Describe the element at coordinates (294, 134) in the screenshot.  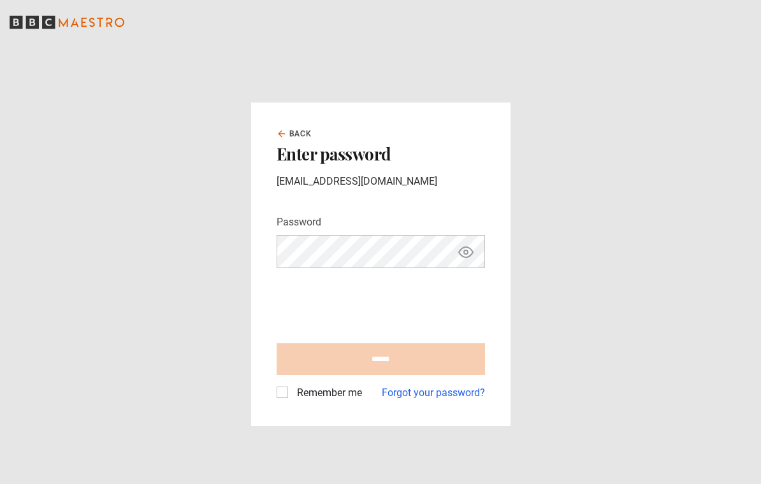
I see `a: Back` at that location.